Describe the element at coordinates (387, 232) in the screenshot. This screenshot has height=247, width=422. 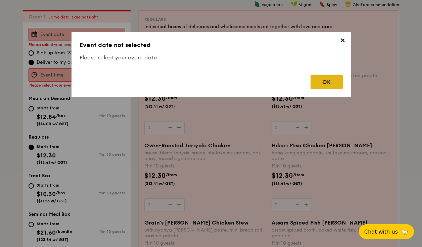
I see `button: Chat with us🦙` at that location.